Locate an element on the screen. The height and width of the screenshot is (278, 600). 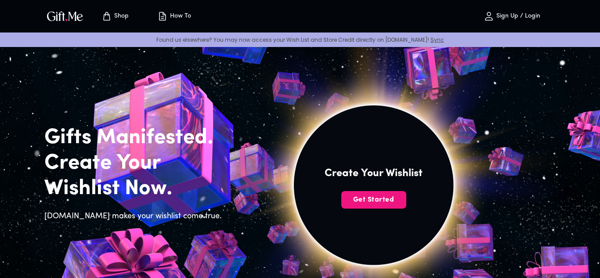
p: Sign Up / Login is located at coordinates (517, 16).